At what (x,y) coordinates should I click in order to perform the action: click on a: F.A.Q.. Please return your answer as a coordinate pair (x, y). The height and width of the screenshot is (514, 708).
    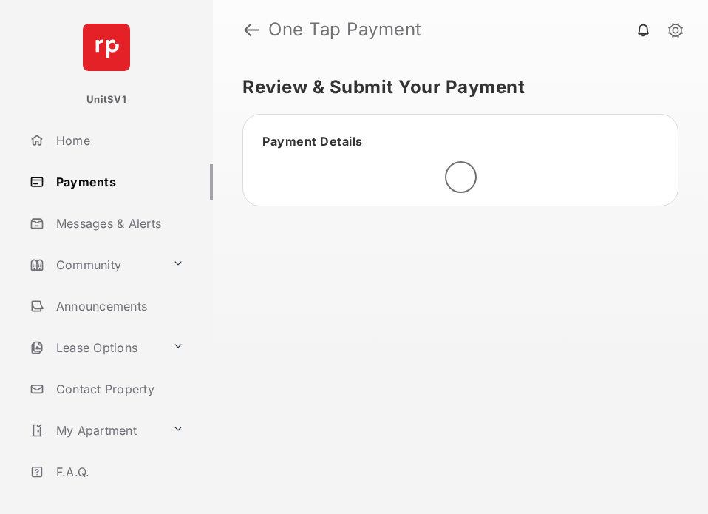
    Looking at the image, I should click on (118, 472).